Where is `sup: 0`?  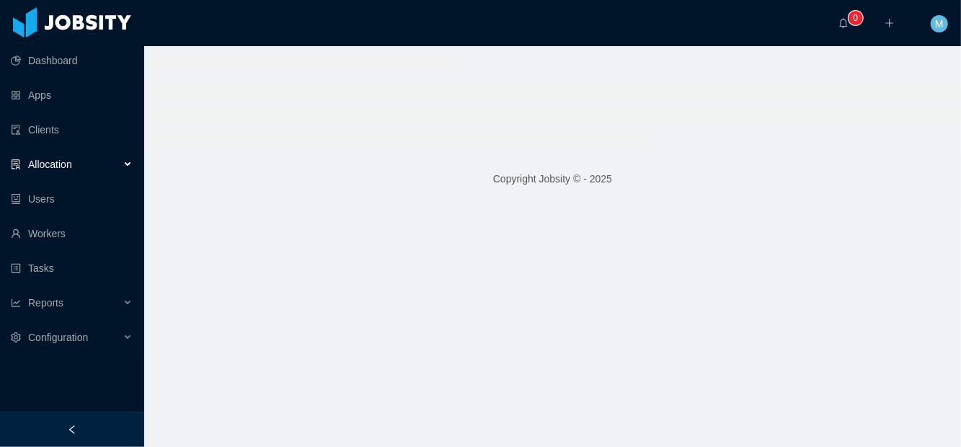 sup: 0 is located at coordinates (856, 18).